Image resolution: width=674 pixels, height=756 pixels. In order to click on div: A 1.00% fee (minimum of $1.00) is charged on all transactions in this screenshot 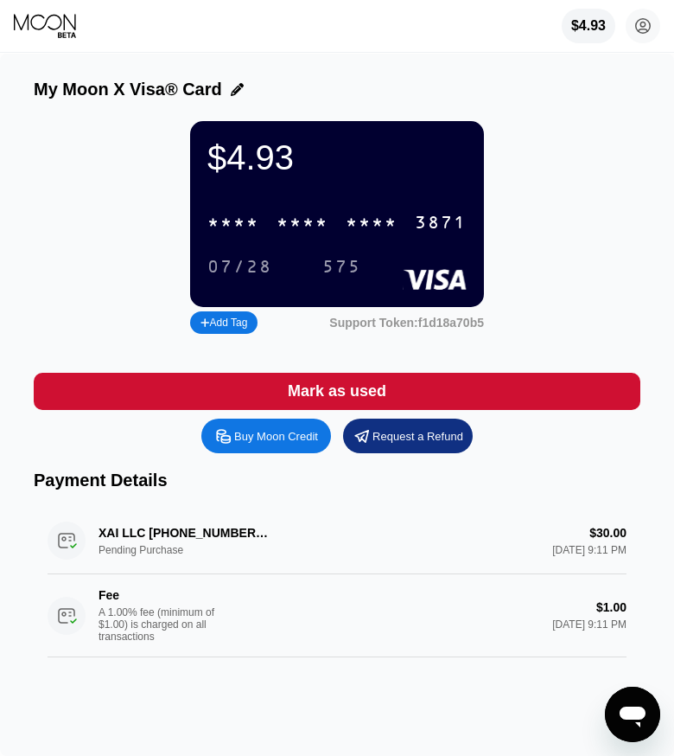, I will do `click(163, 624)`.